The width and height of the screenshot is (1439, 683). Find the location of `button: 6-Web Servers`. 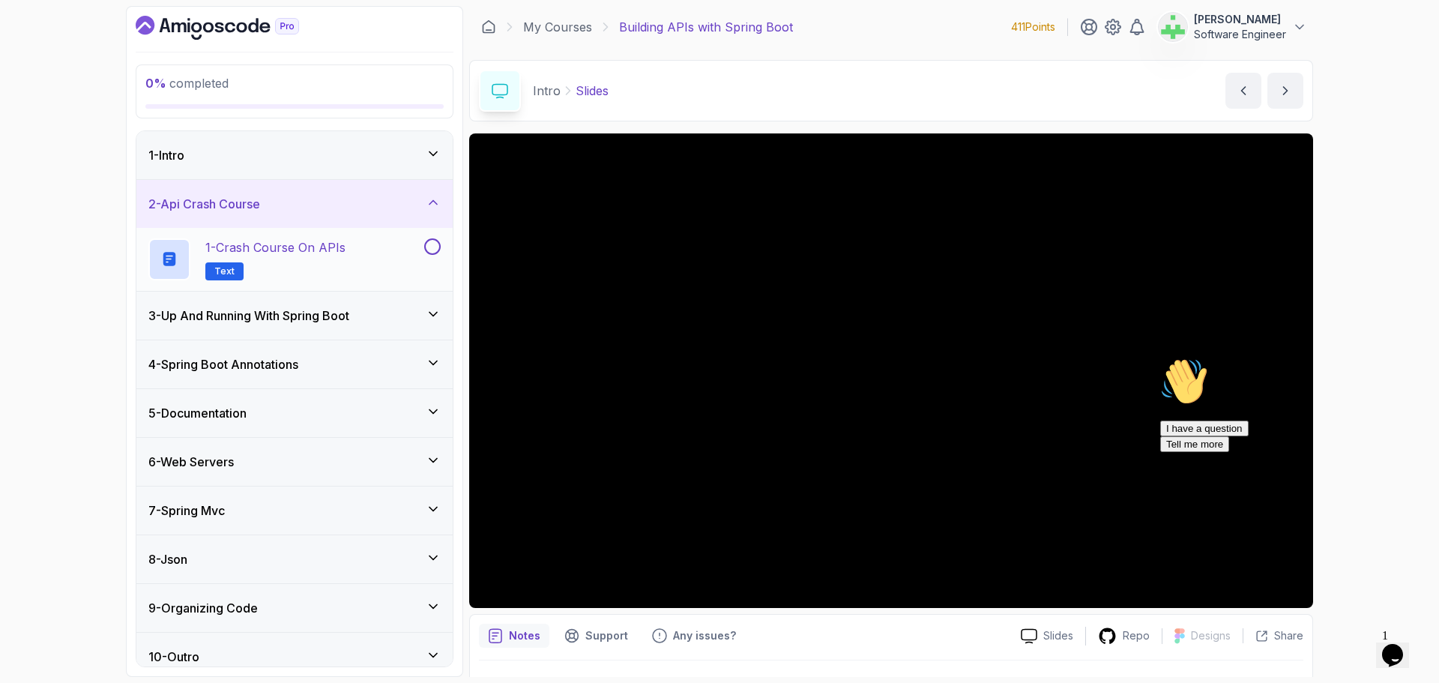

button: 6-Web Servers is located at coordinates (294, 462).